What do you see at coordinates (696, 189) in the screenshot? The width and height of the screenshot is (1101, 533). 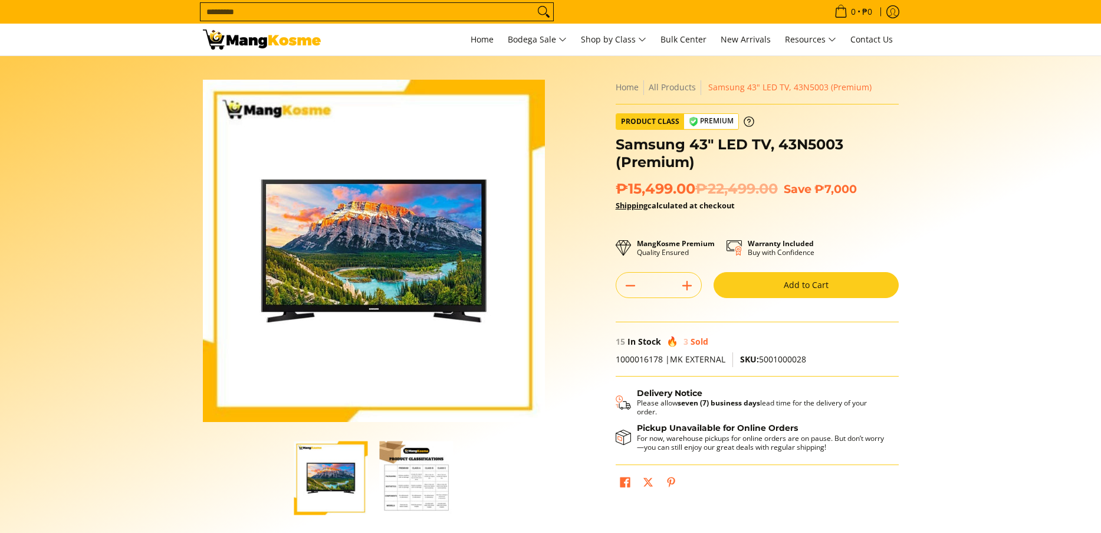 I see `span: ₱15,499.00` at bounding box center [696, 189].